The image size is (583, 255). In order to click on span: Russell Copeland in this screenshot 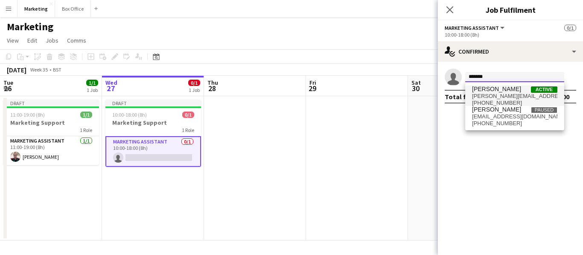, I will do `click(496, 89)`.